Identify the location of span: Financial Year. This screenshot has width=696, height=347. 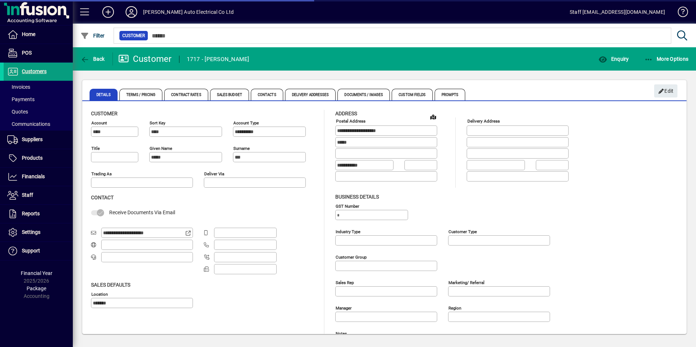
(36, 274).